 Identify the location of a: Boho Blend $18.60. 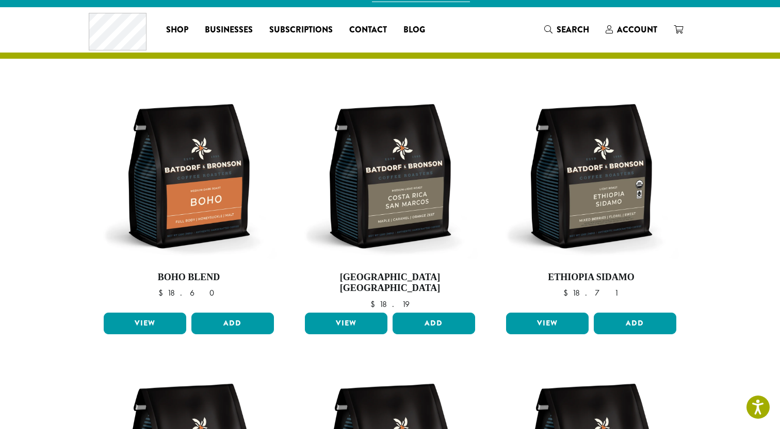
(189, 198).